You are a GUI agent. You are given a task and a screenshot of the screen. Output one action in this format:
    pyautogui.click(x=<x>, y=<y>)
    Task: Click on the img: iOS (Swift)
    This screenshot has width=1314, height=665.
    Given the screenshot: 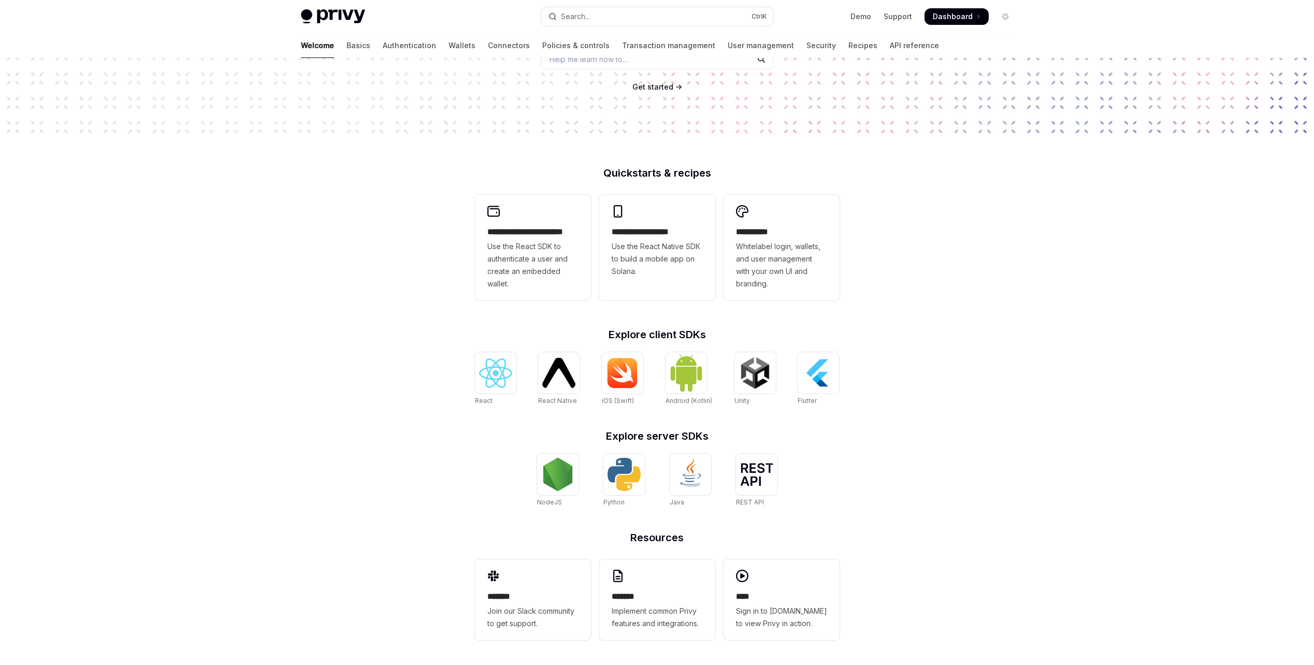 What is the action you would take?
    pyautogui.click(x=623, y=373)
    